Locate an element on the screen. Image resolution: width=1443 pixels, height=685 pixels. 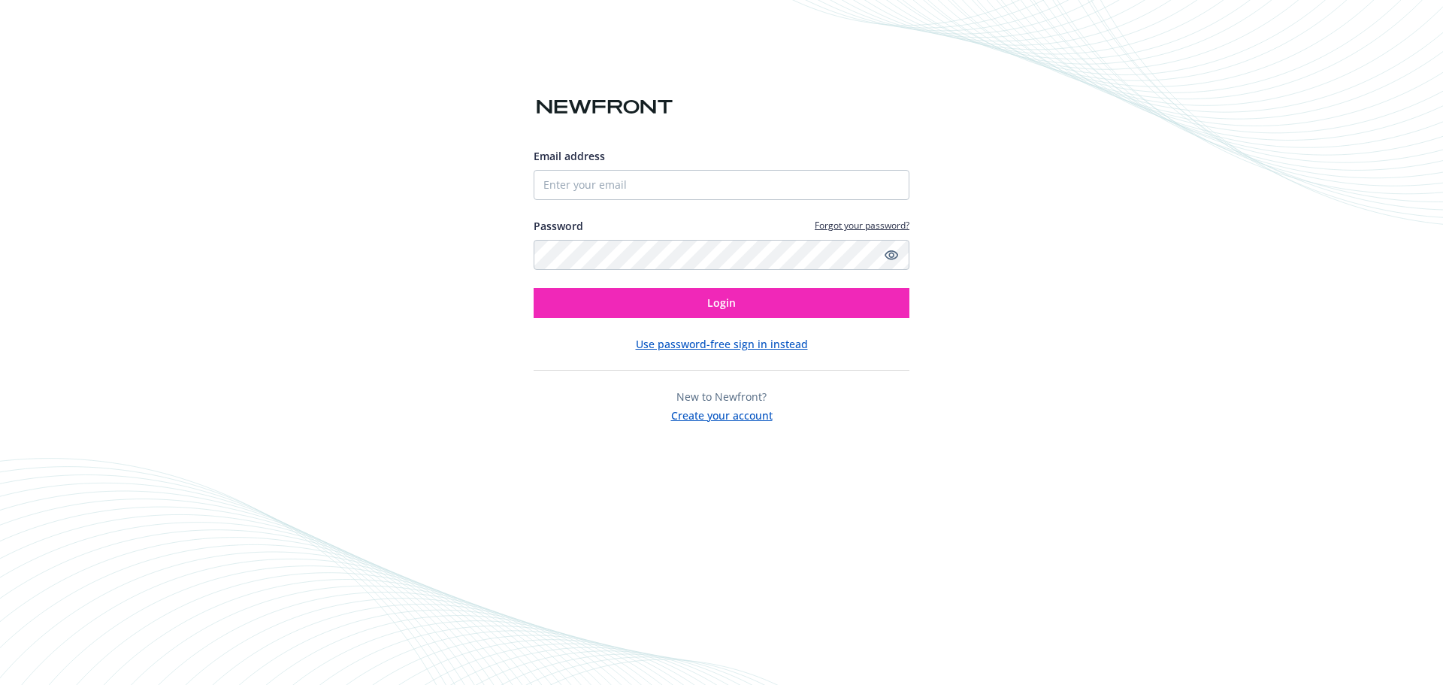
input: Enter your password is located at coordinates (722, 255).